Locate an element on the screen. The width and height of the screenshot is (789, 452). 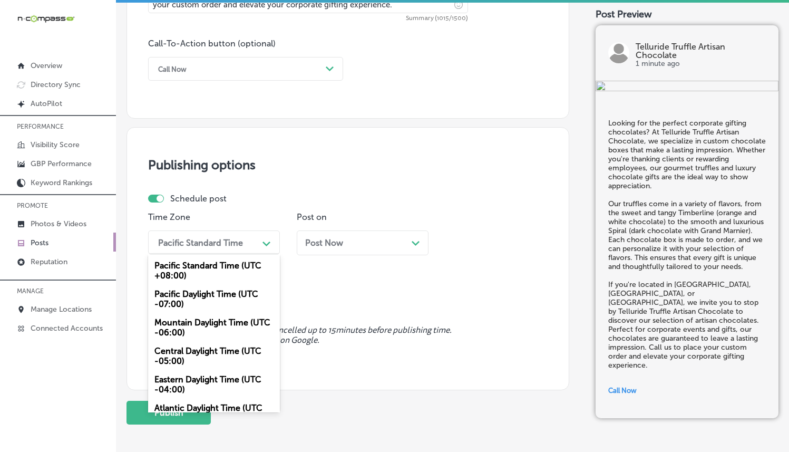
div: Pacific Standard Time is located at coordinates (200, 242).